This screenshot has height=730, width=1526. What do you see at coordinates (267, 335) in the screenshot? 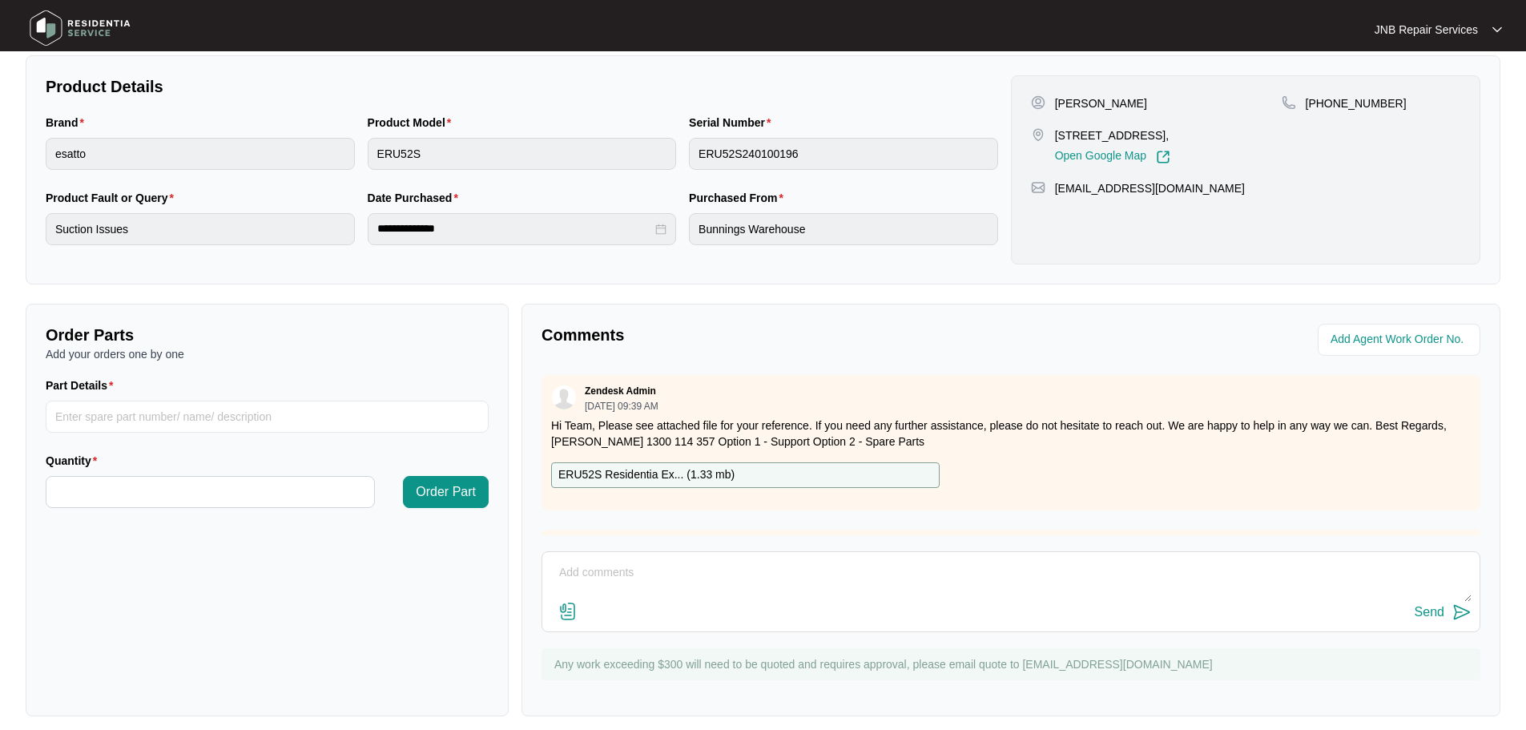
I see `p: Order Parts` at bounding box center [267, 335].